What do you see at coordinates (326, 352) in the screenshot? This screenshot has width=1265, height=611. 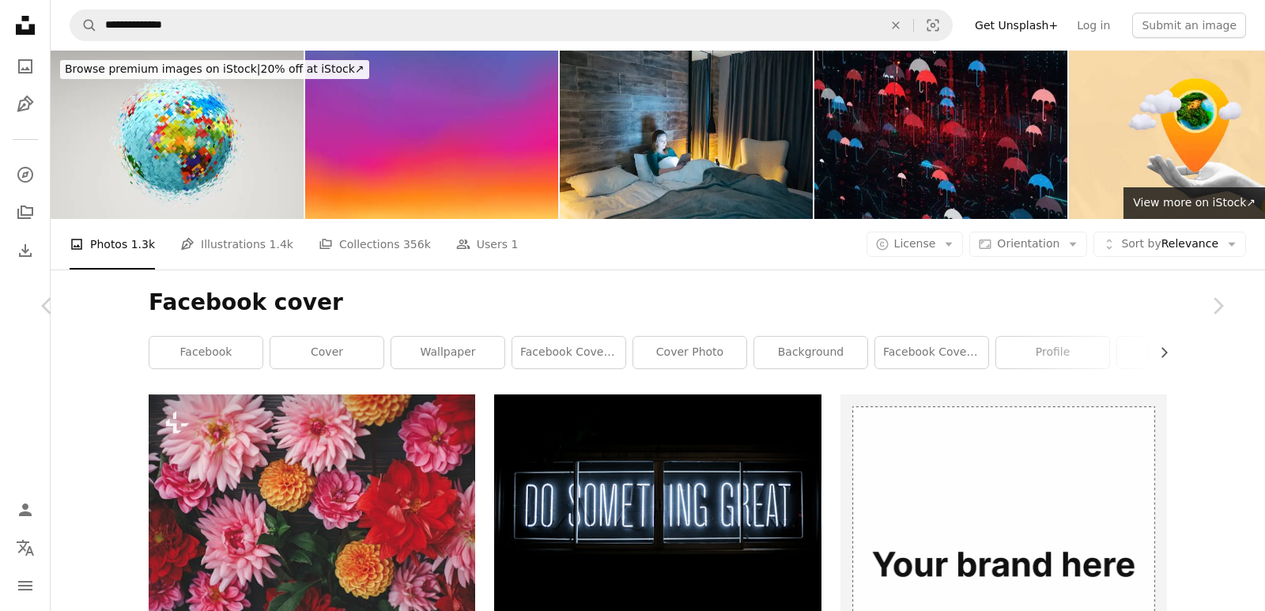 I see `a: cover` at bounding box center [326, 352].